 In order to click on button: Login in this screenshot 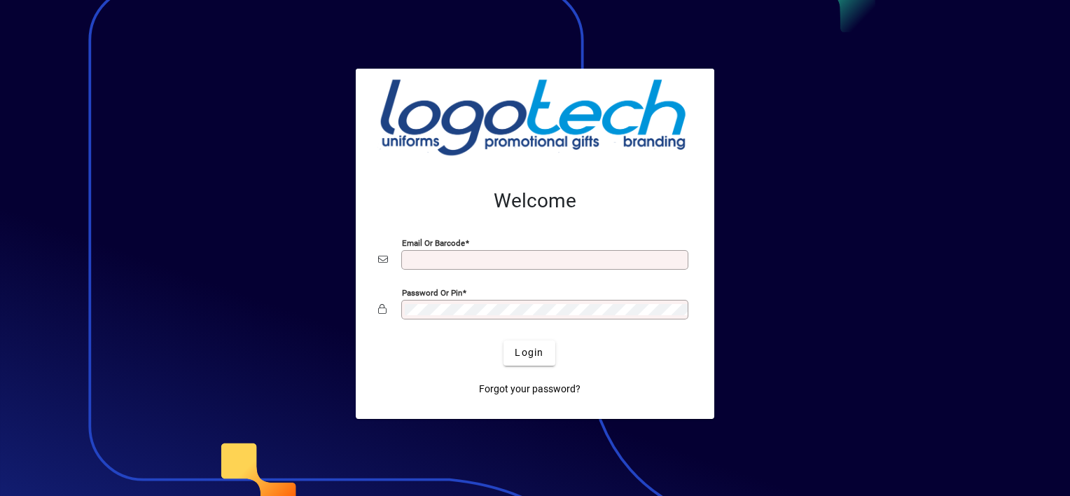, I will do `click(529, 353)`.